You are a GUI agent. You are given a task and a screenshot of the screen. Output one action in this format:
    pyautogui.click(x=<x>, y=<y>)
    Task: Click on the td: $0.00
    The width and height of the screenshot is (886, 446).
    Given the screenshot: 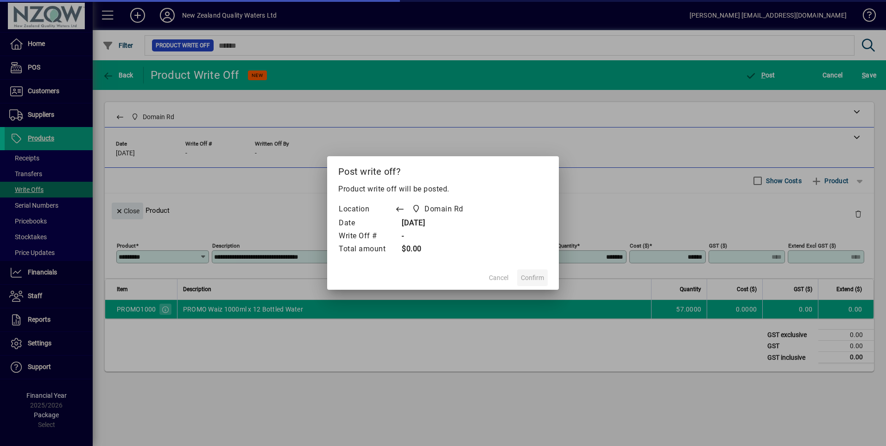 What is the action you would take?
    pyautogui.click(x=438, y=249)
    